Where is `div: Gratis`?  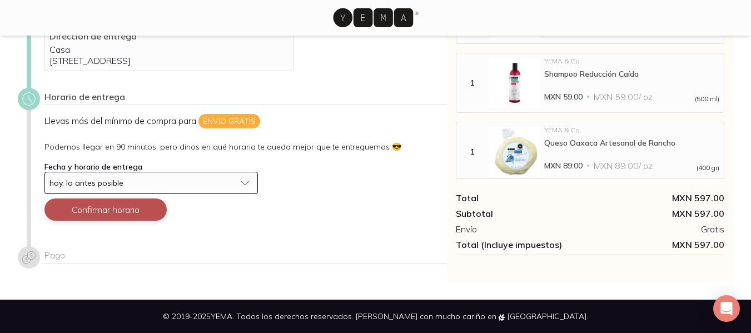 div: Gratis is located at coordinates (657, 229).